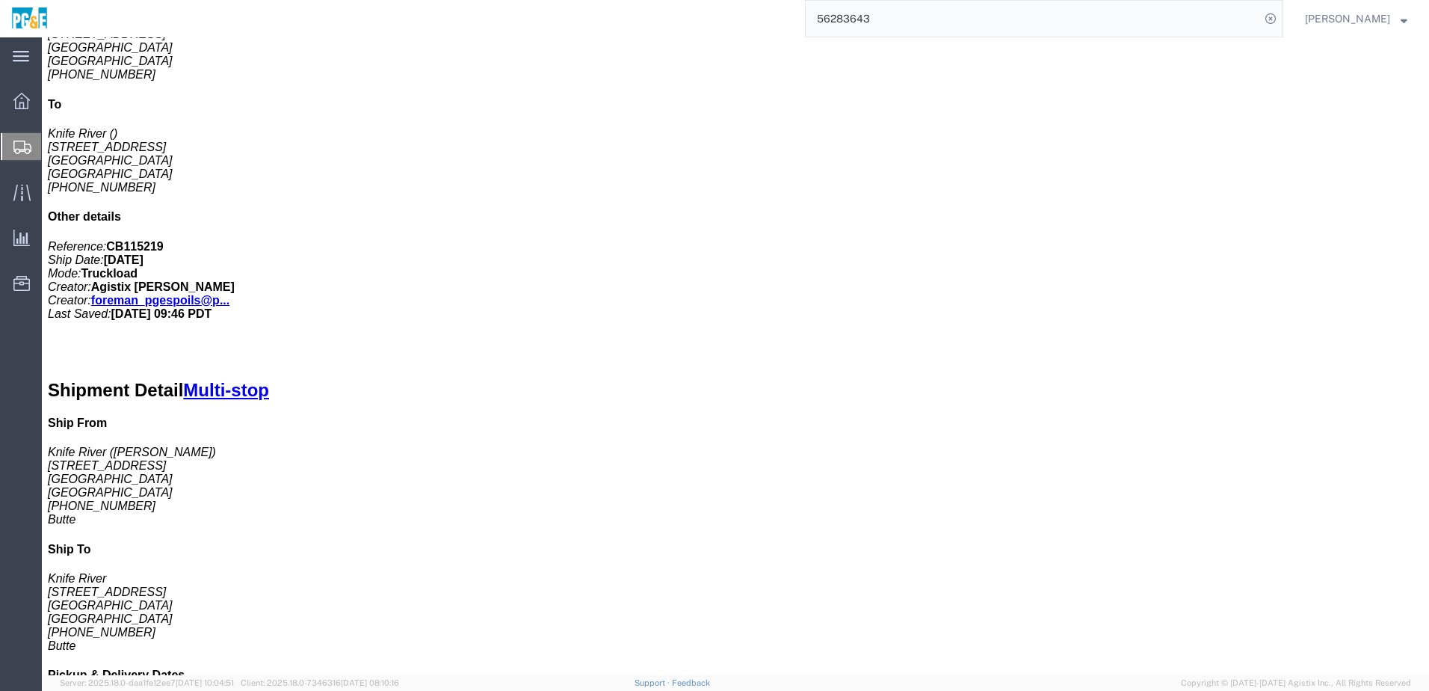  I want to click on span: Evelyn Angel, so click(1348, 19).